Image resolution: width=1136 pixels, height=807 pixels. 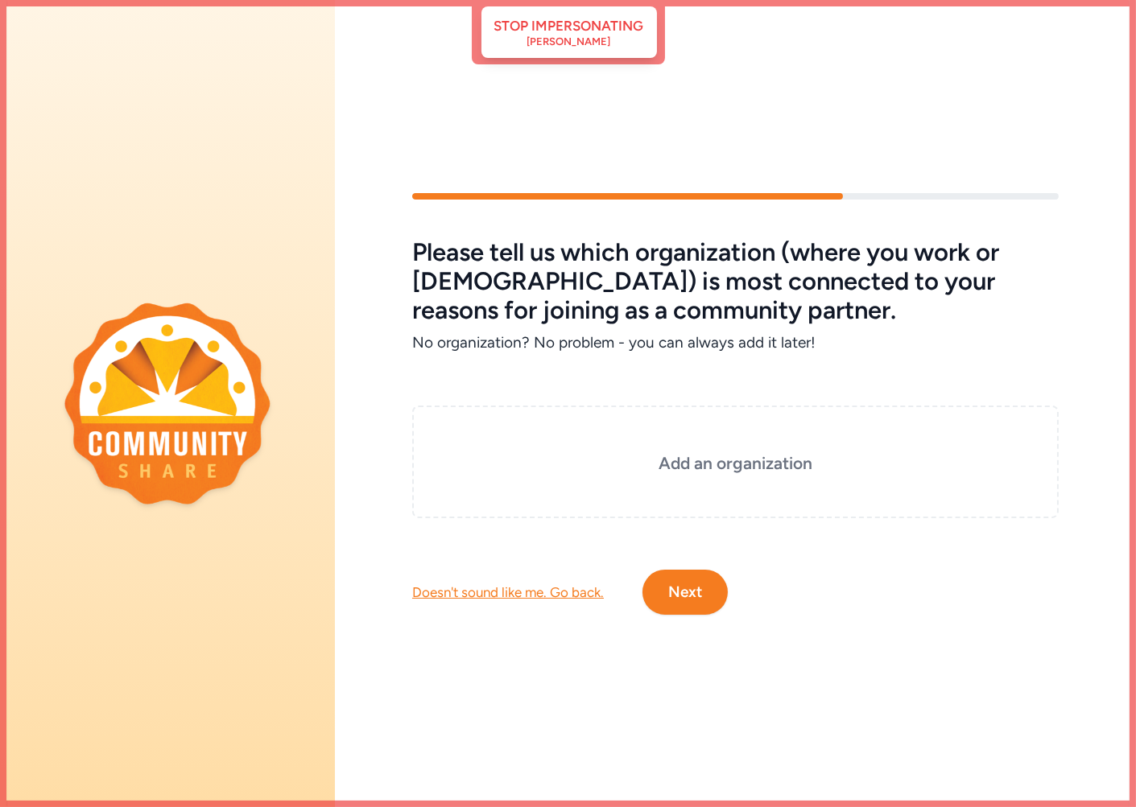 I want to click on div: Stop impersonating, so click(x=569, y=26).